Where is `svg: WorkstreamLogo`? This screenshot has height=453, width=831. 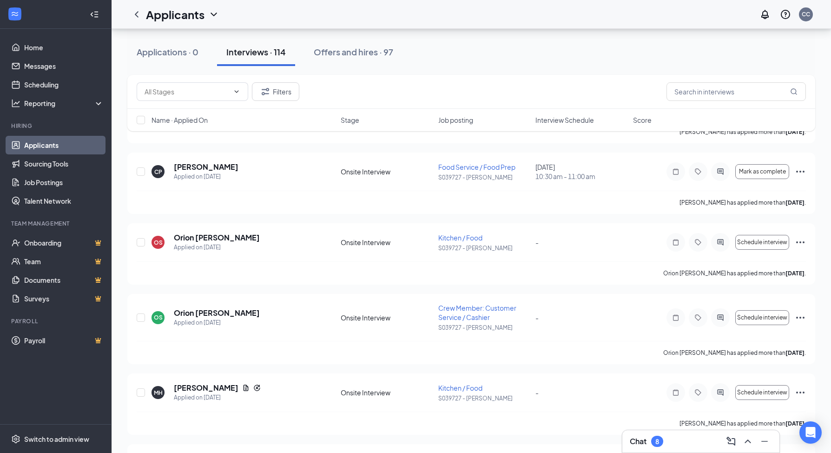 svg: WorkstreamLogo is located at coordinates (15, 14).